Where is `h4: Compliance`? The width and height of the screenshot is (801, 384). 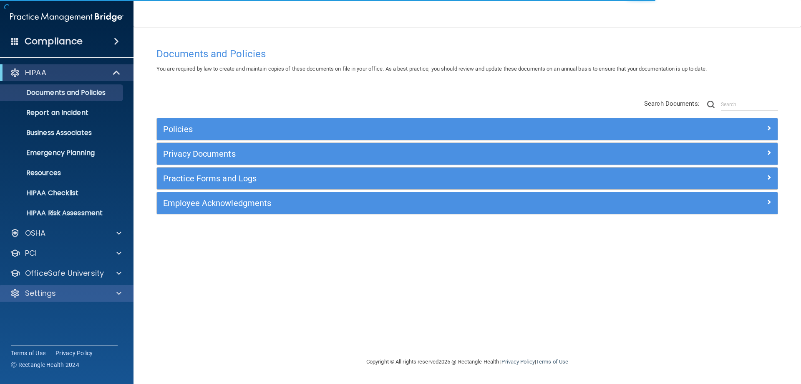 h4: Compliance is located at coordinates (53, 41).